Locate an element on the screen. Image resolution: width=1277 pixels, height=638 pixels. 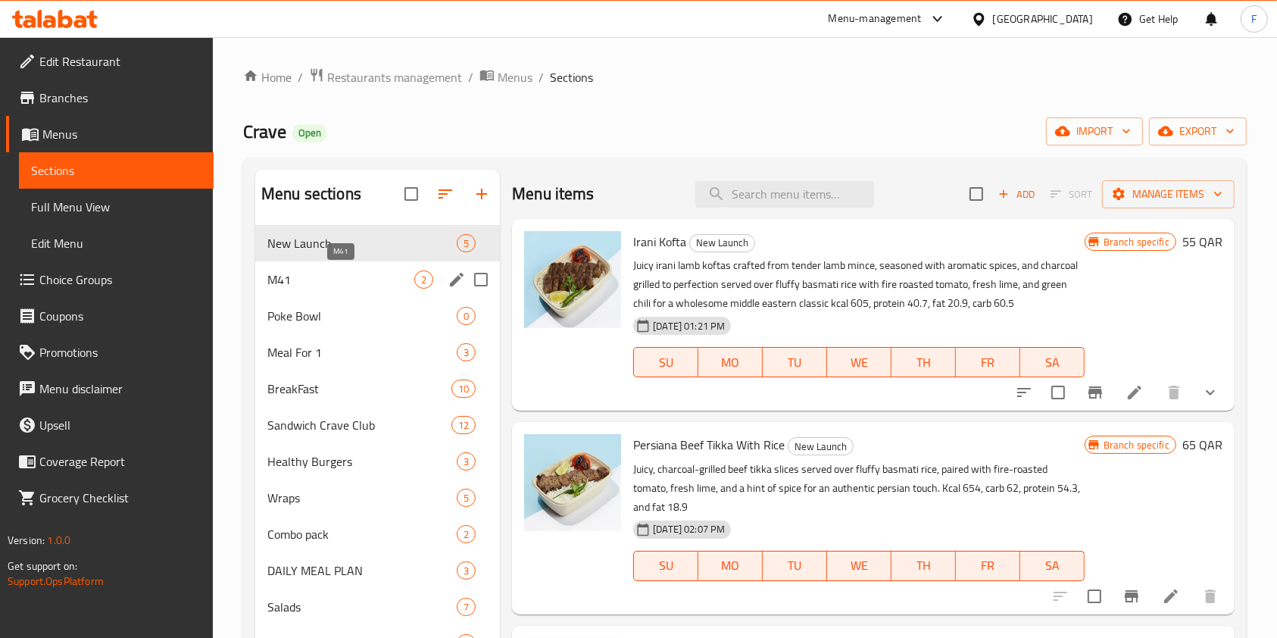
span: import is located at coordinates (1095, 131).